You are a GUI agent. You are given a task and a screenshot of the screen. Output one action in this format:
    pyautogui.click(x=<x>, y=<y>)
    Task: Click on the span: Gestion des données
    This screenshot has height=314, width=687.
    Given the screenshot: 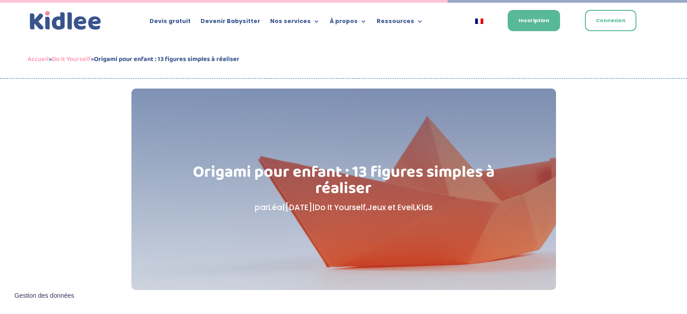 What is the action you would take?
    pyautogui.click(x=44, y=296)
    